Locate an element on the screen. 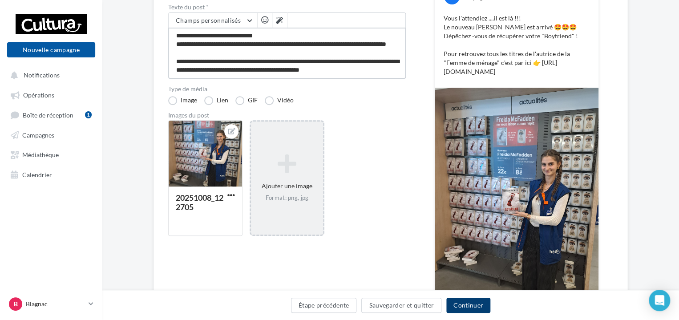  span: Médiathèque is located at coordinates (40, 154).